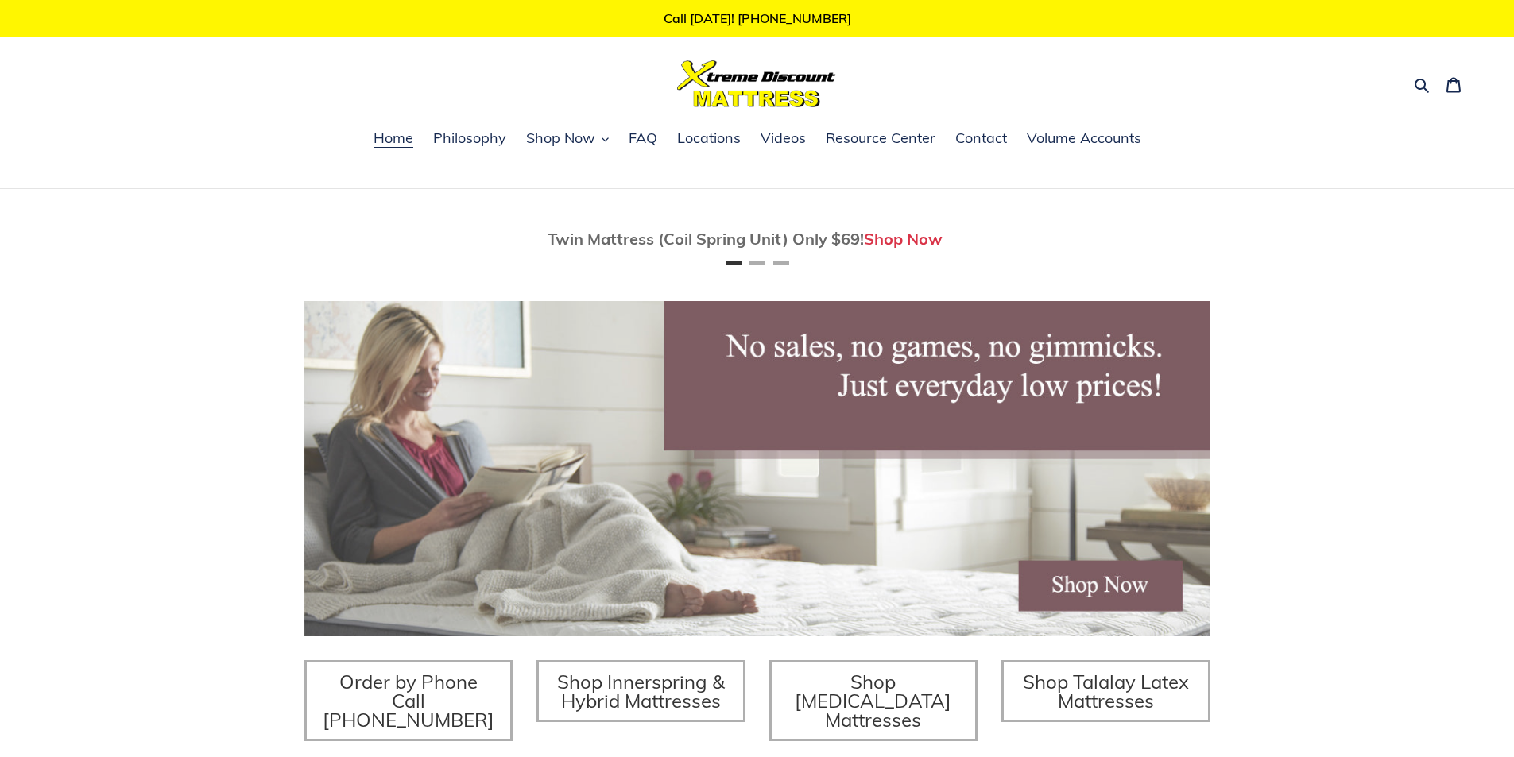 Image resolution: width=1514 pixels, height=757 pixels. What do you see at coordinates (709, 139) in the screenshot?
I see `a: Locations` at bounding box center [709, 139].